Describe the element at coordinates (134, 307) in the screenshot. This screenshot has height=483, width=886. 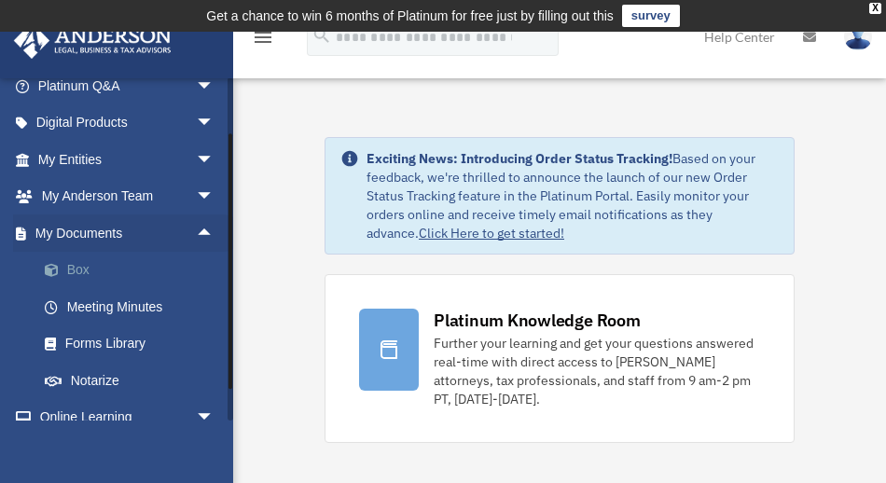
I see `a: Meeting Minutes` at that location.